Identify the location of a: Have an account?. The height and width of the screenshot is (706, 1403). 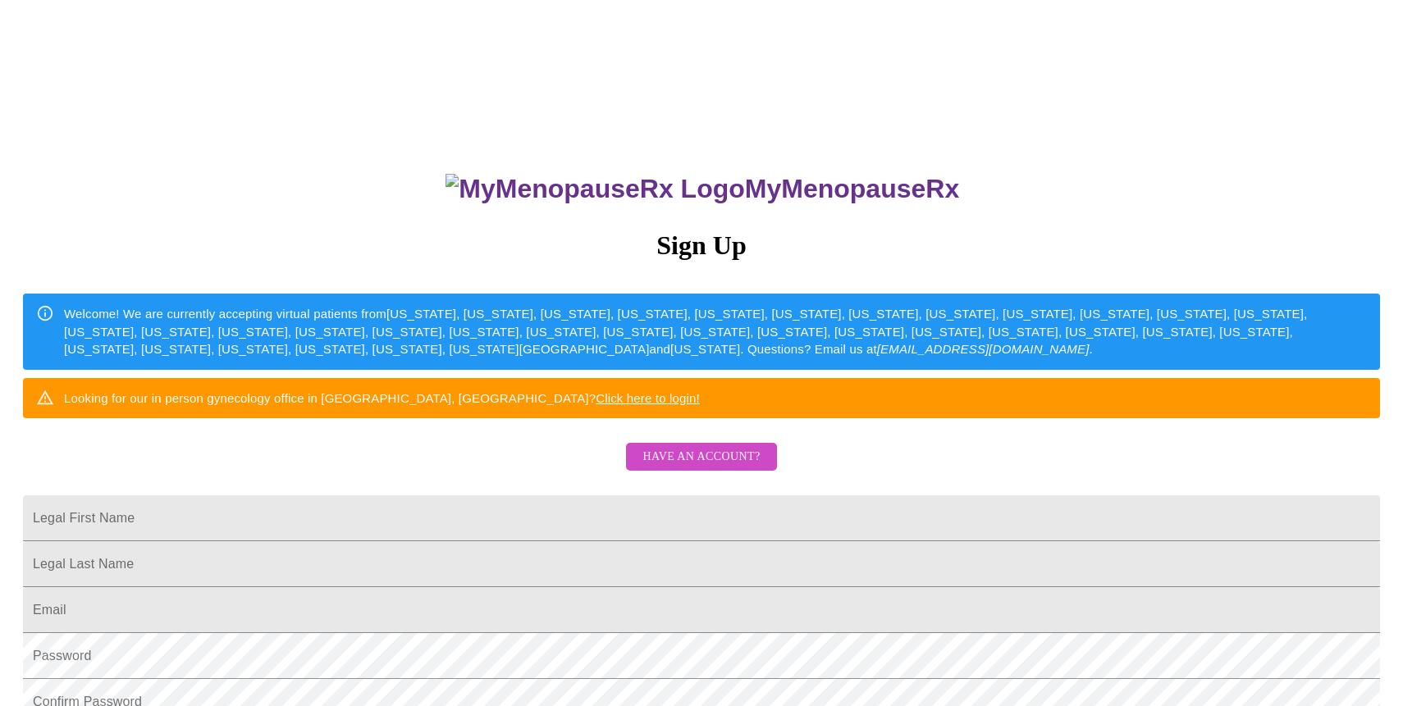
(700, 468).